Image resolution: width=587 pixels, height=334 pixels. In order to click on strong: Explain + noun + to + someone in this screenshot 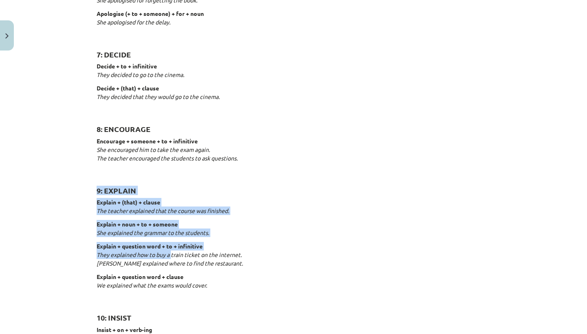, I will do `click(137, 224)`.